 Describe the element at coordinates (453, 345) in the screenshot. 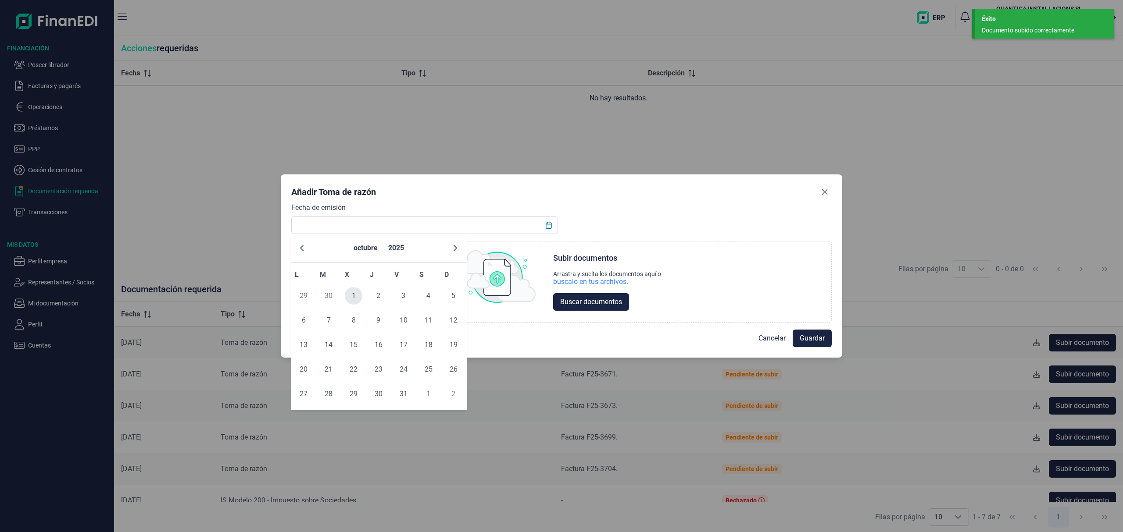

I see `span: 19` at that location.